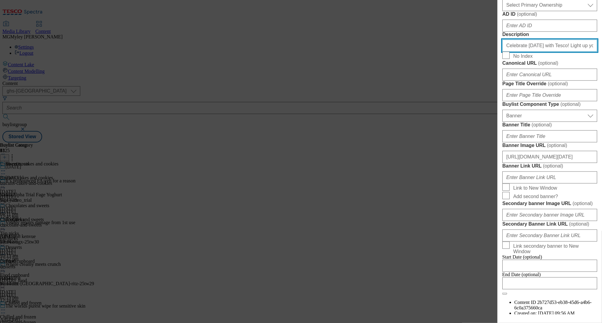  What do you see at coordinates (549, 63) in the screenshot?
I see `label: Canonical URL` at bounding box center [549, 63].